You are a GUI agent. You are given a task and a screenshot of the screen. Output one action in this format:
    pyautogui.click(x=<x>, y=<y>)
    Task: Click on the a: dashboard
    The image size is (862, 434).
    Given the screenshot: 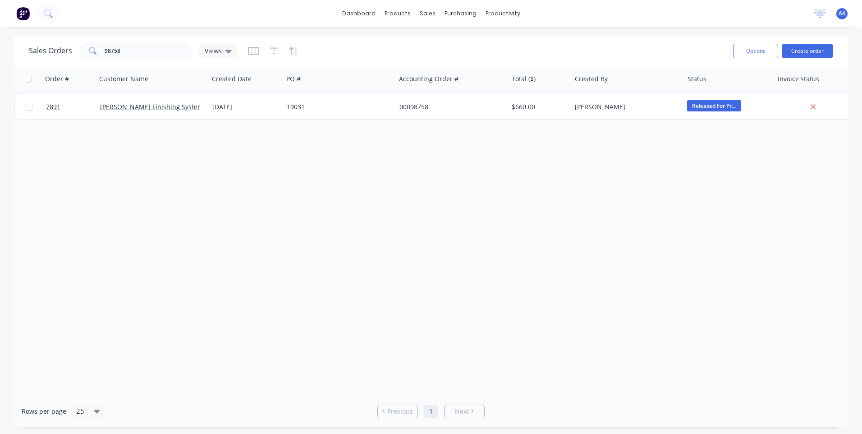 What is the action you would take?
    pyautogui.click(x=359, y=14)
    